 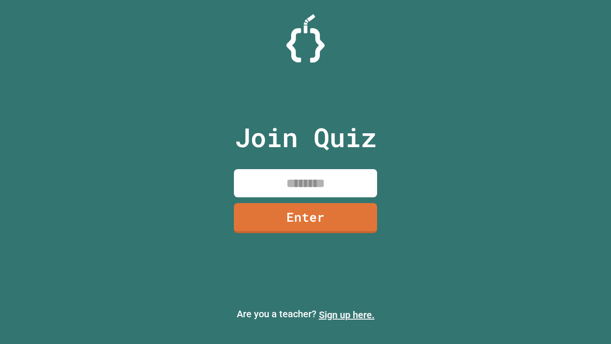 What do you see at coordinates (346, 314) in the screenshot?
I see `a: Sign up here.` at bounding box center [346, 314].